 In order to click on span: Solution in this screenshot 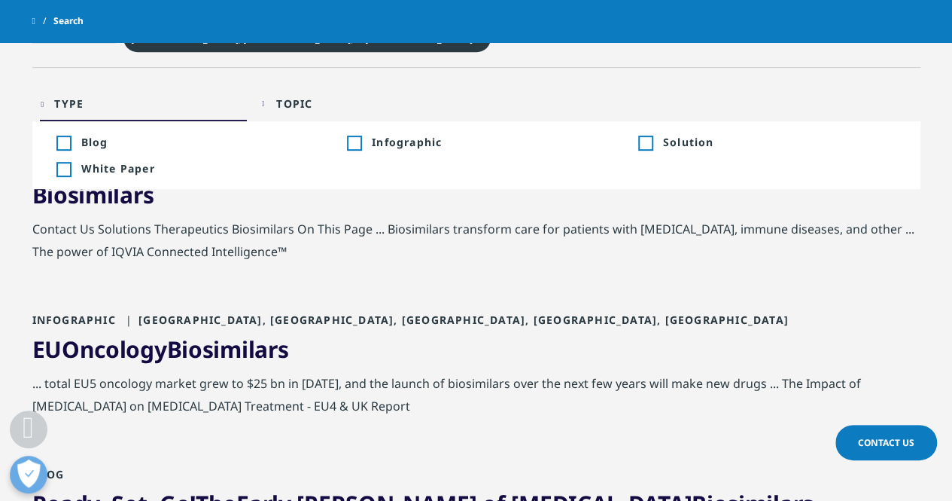, I will do `click(780, 142)`.